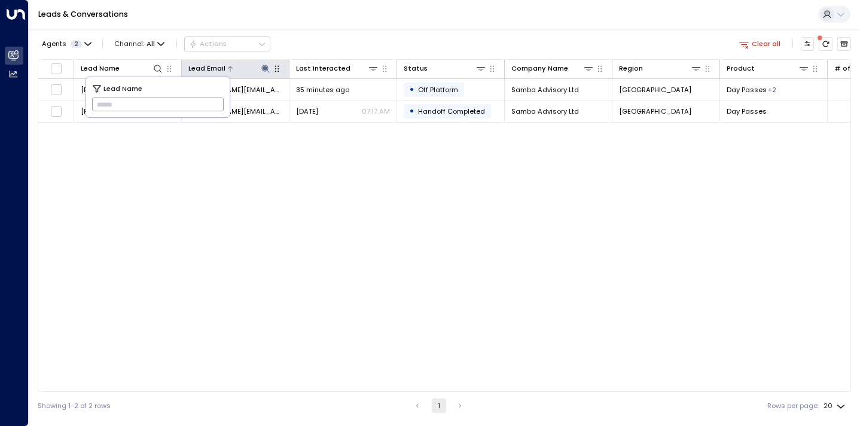 The height and width of the screenshot is (426, 860). Describe the element at coordinates (438, 90) in the screenshot. I see `span: Off Platform` at that location.